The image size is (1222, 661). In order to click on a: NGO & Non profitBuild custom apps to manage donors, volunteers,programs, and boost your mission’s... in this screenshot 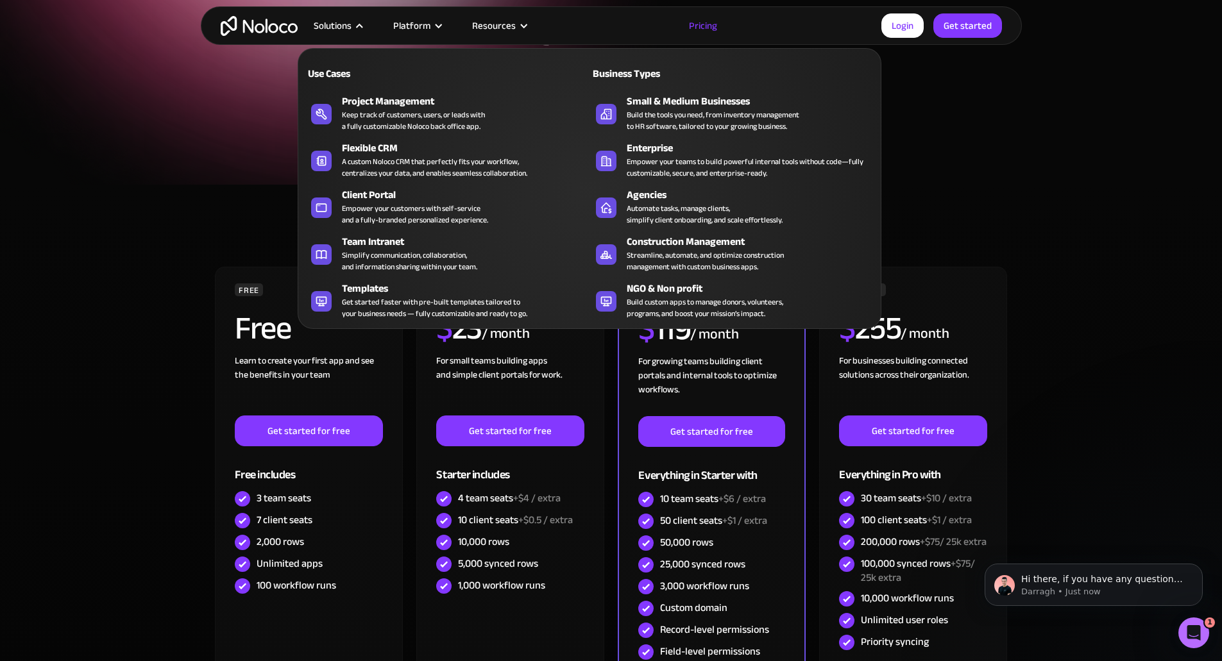, I will do `click(732, 300)`.